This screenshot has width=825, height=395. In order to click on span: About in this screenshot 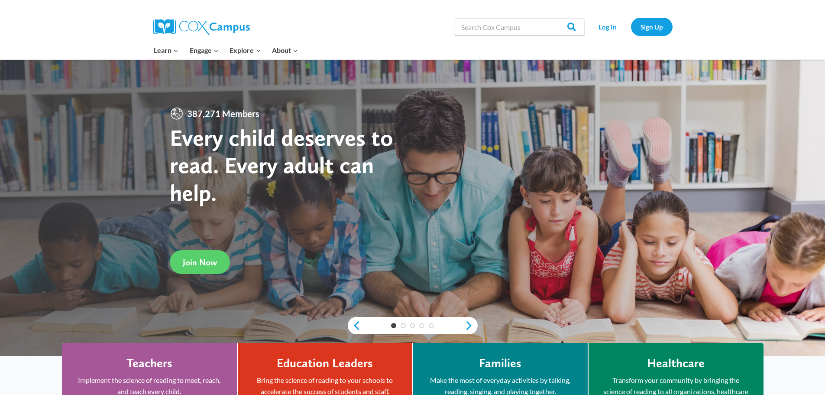, I will do `click(285, 50)`.